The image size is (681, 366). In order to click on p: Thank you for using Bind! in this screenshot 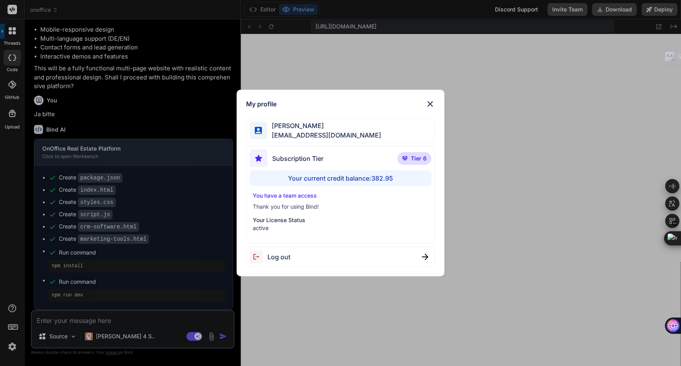, I will do `click(341, 207)`.